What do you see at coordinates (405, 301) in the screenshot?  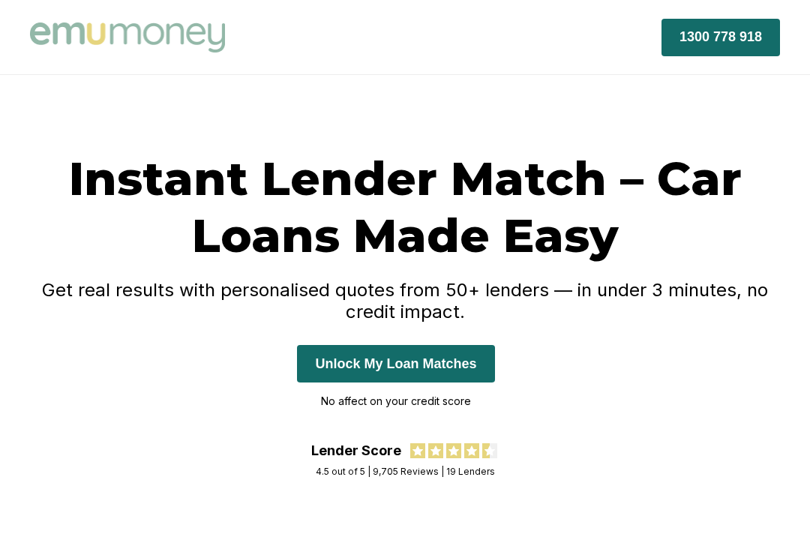 I see `h4: Get real results with personalised quotes from 50+ lenders — in under 3 minutes, no credit impact.` at bounding box center [405, 301].